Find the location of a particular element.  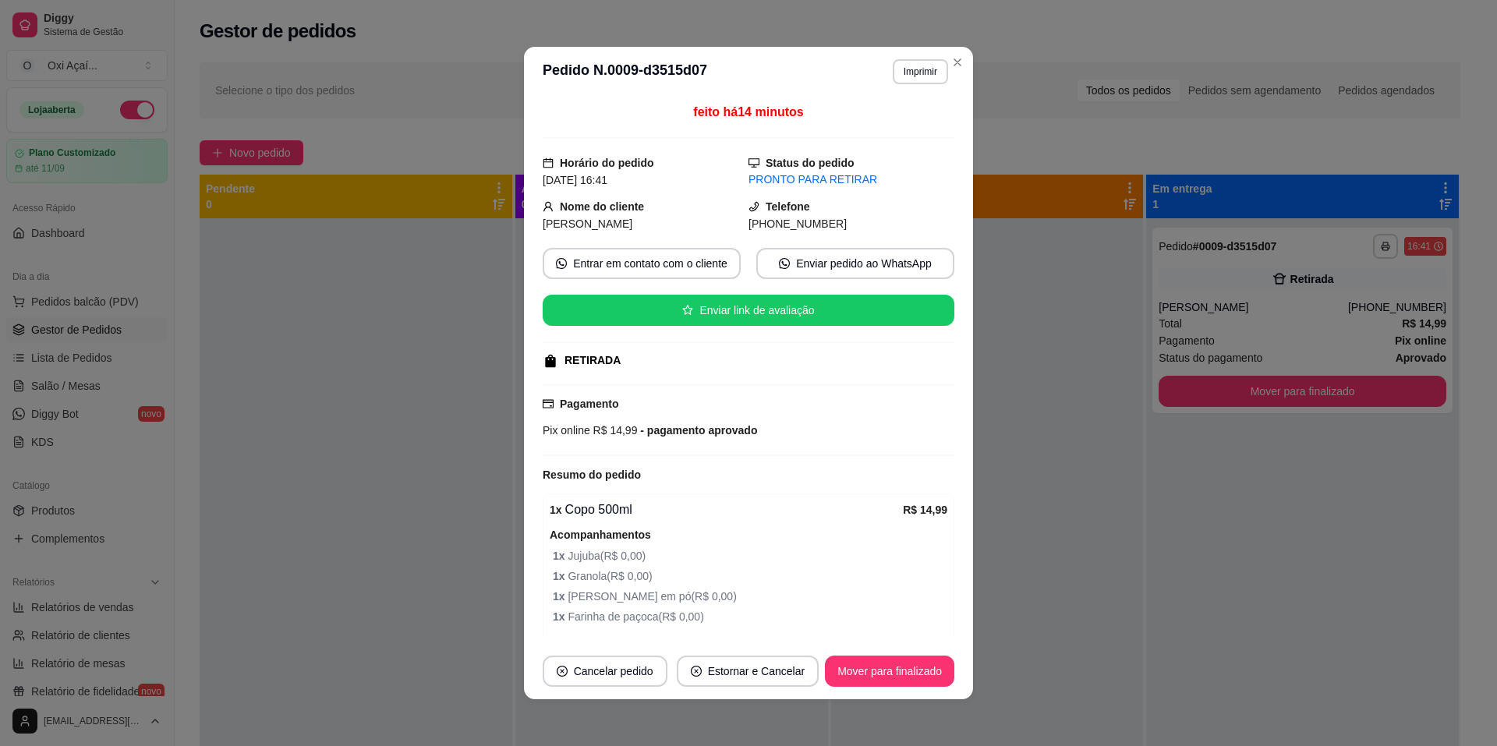

span: Granola ( R$ 0,00 ) is located at coordinates (750, 576).